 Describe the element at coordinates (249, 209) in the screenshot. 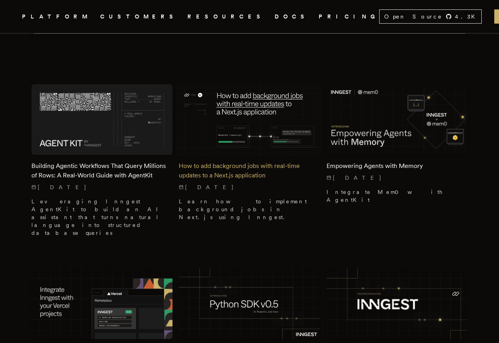

I see `p: Learn how to implement background jobs in Next.js using Inngest.` at that location.